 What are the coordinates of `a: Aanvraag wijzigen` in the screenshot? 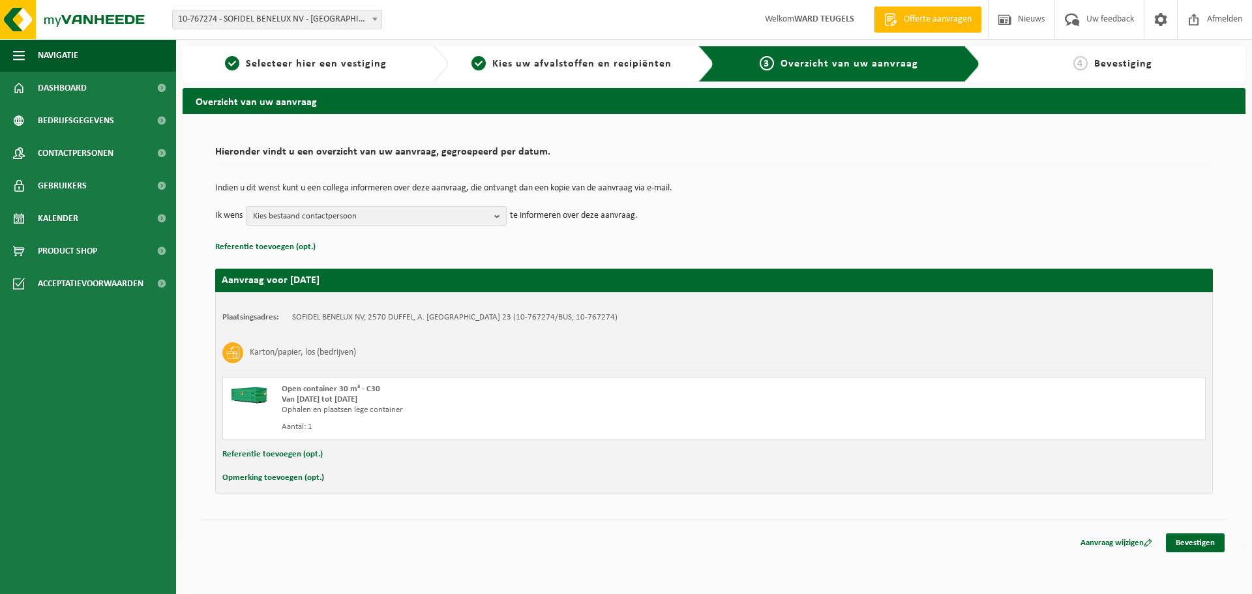 It's located at (1116, 542).